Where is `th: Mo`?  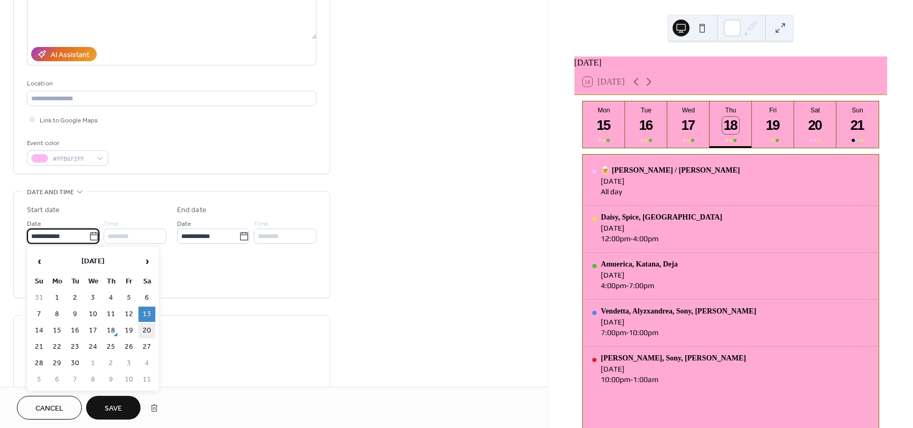
th: Mo is located at coordinates (57, 281).